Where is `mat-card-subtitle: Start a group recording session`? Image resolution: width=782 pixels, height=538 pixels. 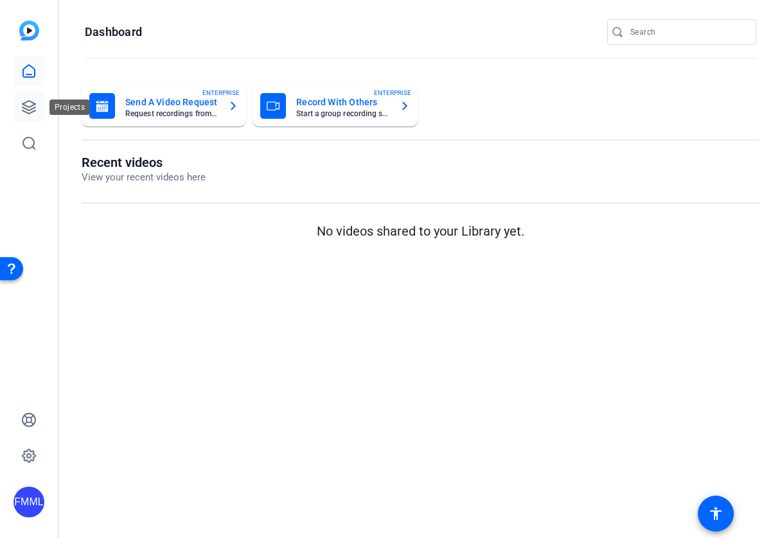
mat-card-subtitle: Start a group recording session is located at coordinates (342, 114).